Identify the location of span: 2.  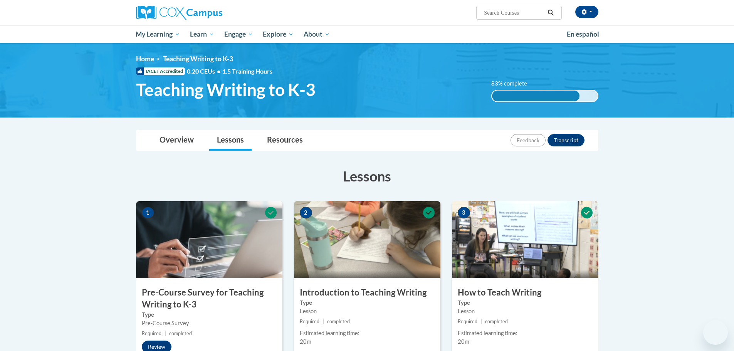
(306, 213).